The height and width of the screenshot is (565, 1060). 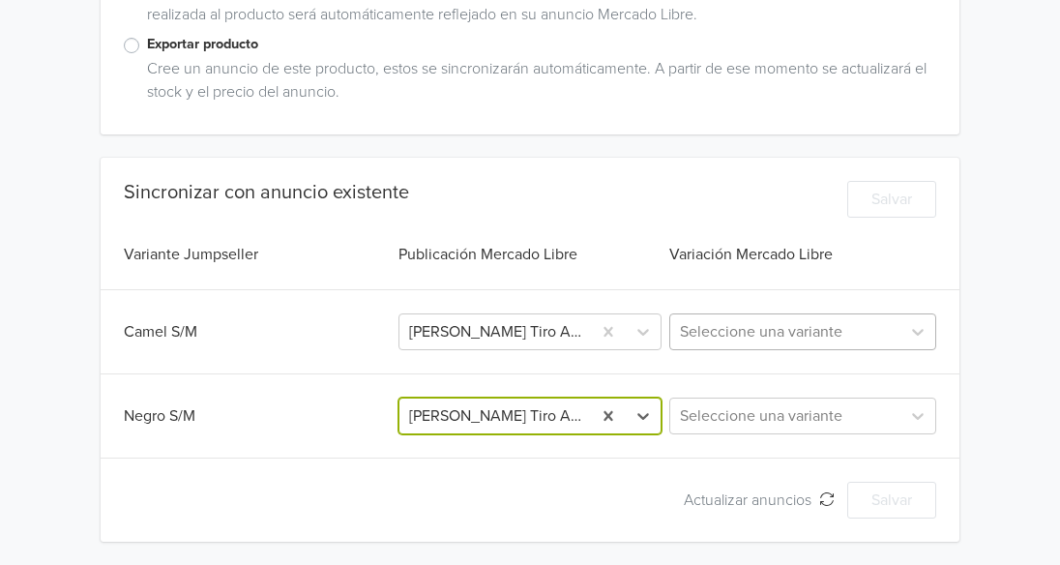 What do you see at coordinates (266, 192) in the screenshot?
I see `div: Sincronizar con anuncio existente` at bounding box center [266, 192].